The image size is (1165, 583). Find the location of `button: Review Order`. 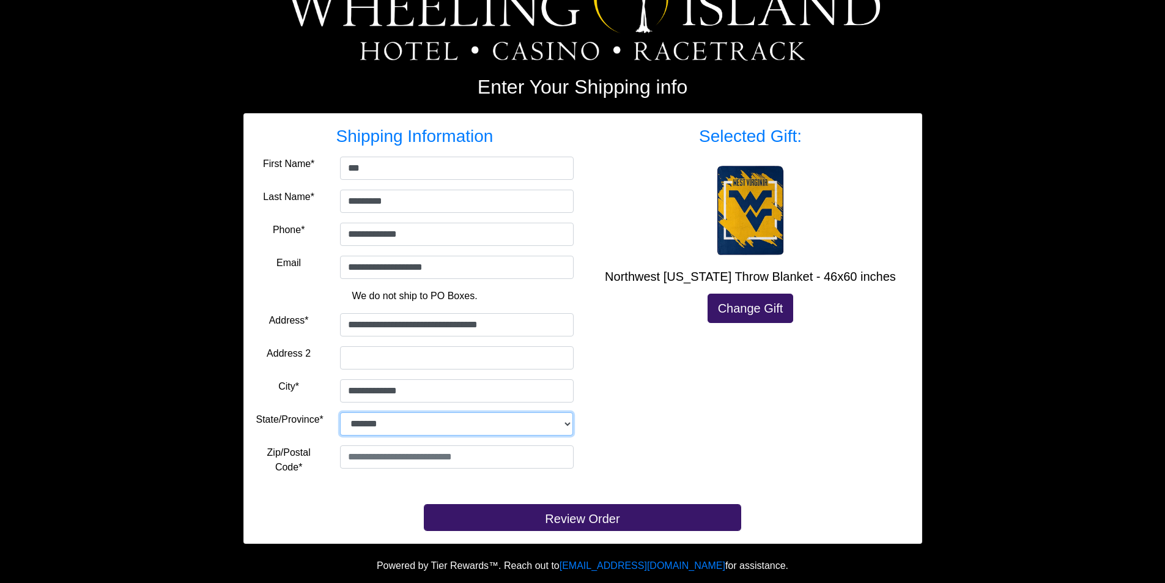

button: Review Order is located at coordinates (582, 517).